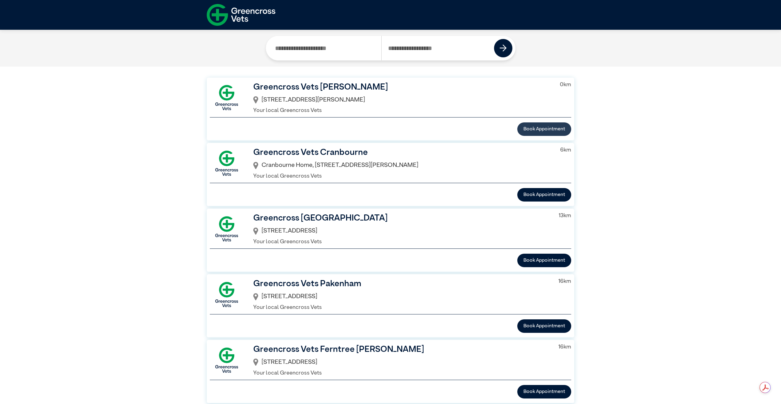 The height and width of the screenshot is (404, 781). What do you see at coordinates (401, 283) in the screenshot?
I see `h3: Greencross Vets Pakenham` at bounding box center [401, 283].